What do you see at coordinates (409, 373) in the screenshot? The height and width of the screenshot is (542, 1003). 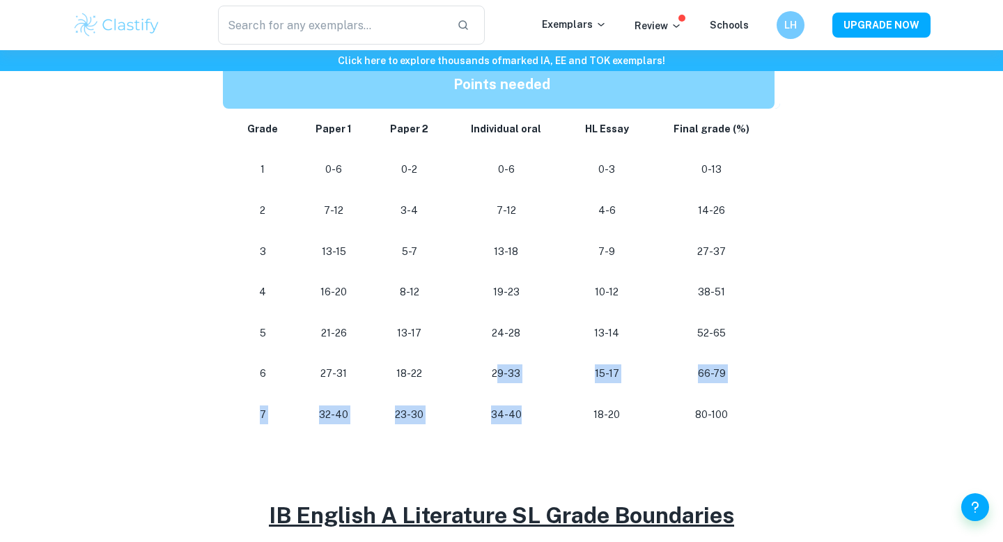 I see `p: 18-22` at bounding box center [409, 373].